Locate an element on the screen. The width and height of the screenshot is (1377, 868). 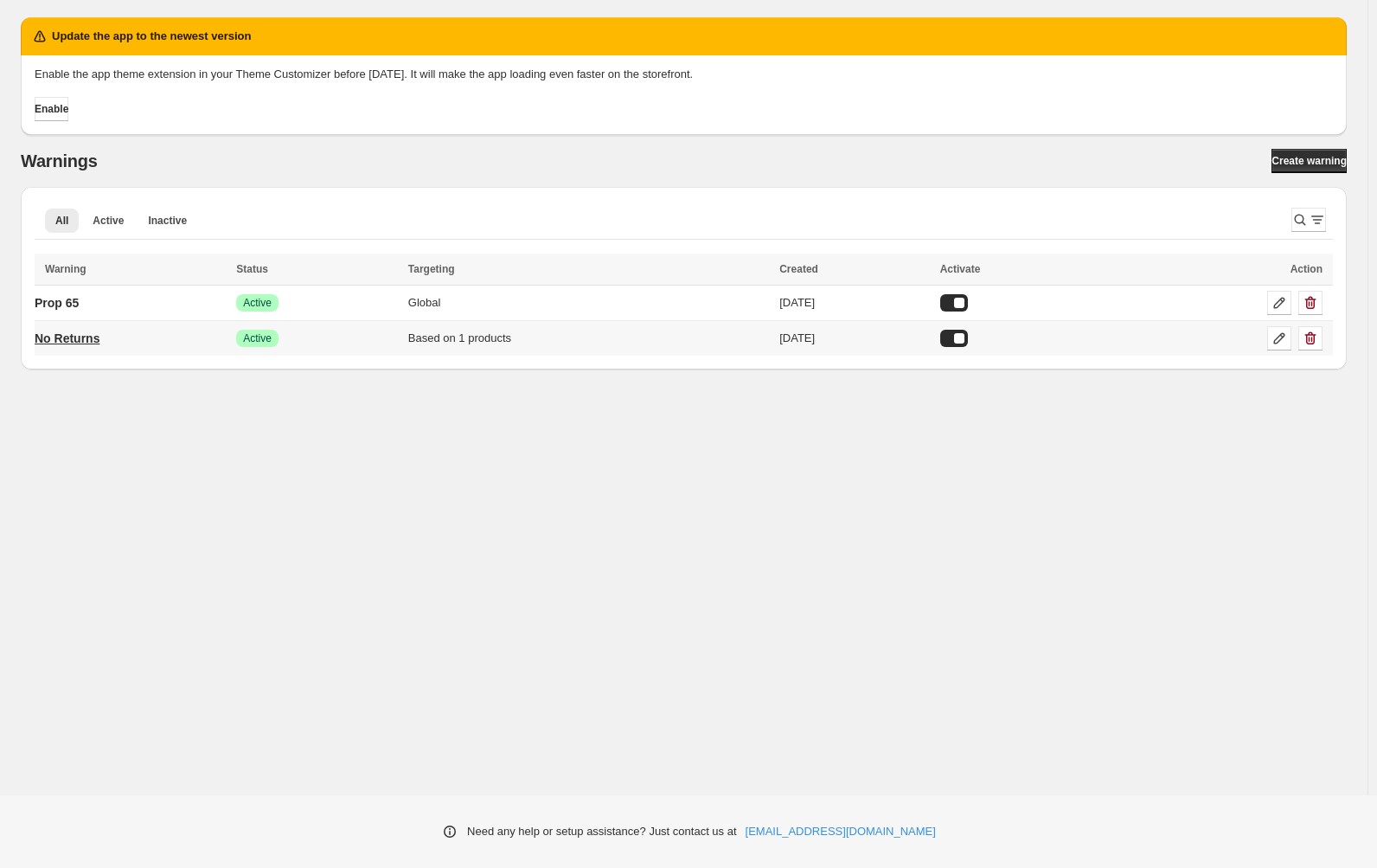
a: Prop 65 is located at coordinates (57, 303).